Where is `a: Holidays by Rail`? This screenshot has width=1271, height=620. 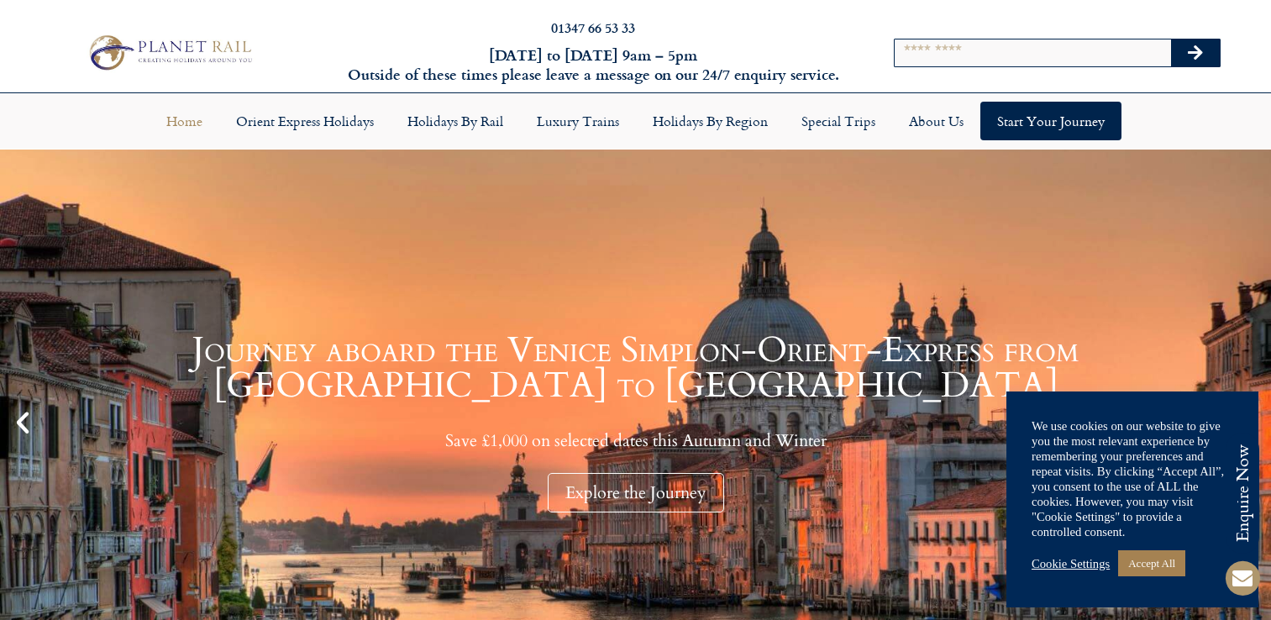
a: Holidays by Rail is located at coordinates (455, 121).